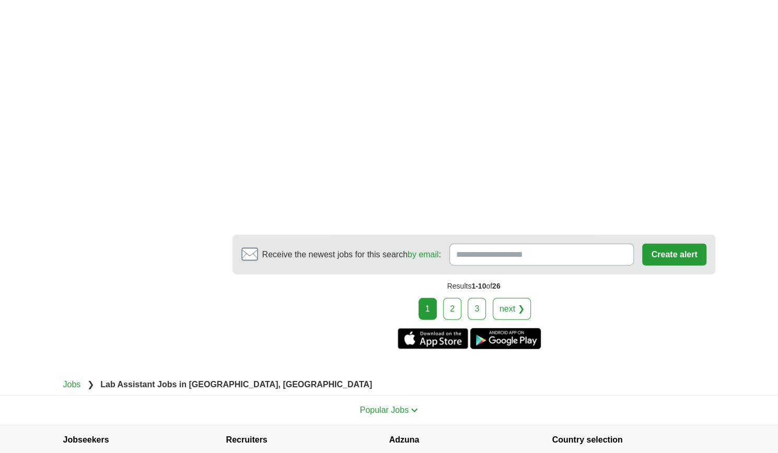 This screenshot has width=778, height=453. What do you see at coordinates (433, 339) in the screenshot?
I see `a: Get the iPhone app` at bounding box center [433, 339].